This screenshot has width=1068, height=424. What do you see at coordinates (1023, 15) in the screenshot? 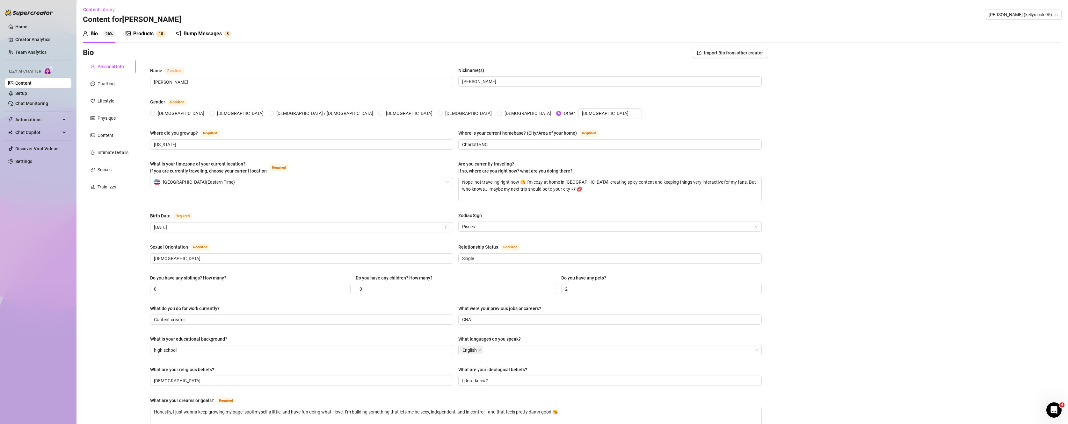
I see `span: Kelly (kellynicole95)` at bounding box center [1023, 15].